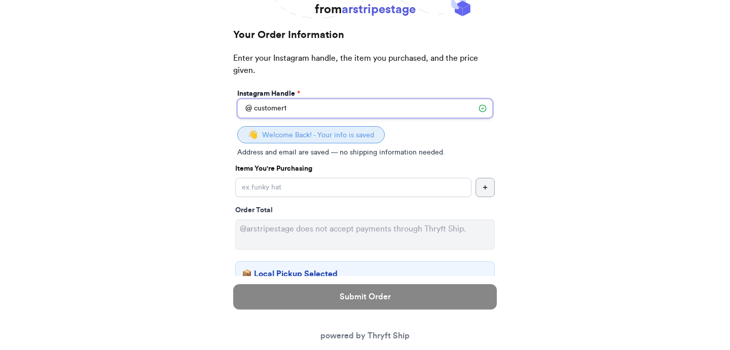 The height and width of the screenshot is (350, 730). Describe the element at coordinates (353, 188) in the screenshot. I see `input: ex.funky hat` at that location.